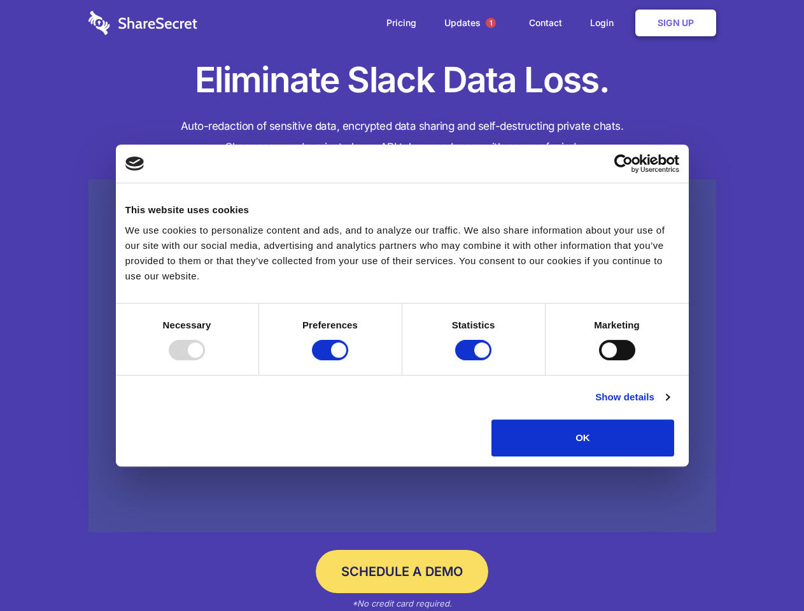 The height and width of the screenshot is (611, 804). Describe the element at coordinates (402, 80) in the screenshot. I see `h1: Eliminate Slack Data Loss.` at that location.